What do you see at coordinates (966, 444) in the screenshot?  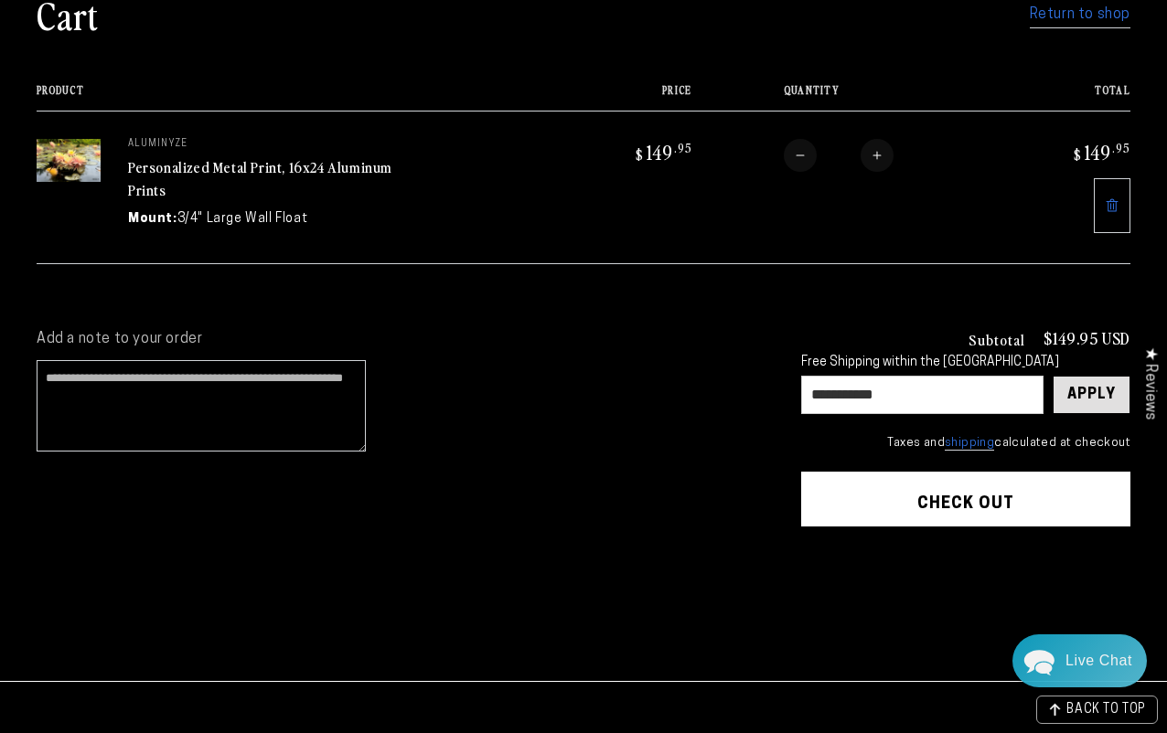 I see `small: Taxes and calculated at checkout` at bounding box center [966, 444].